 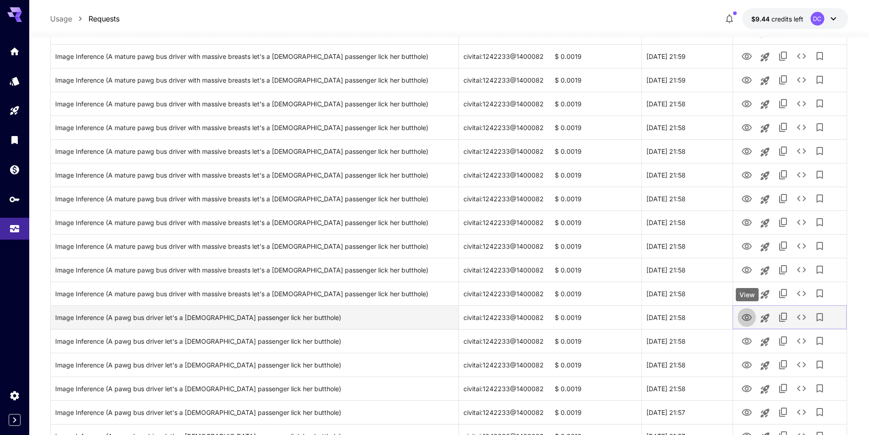 I want to click on nav: breadcrumb, so click(x=85, y=19).